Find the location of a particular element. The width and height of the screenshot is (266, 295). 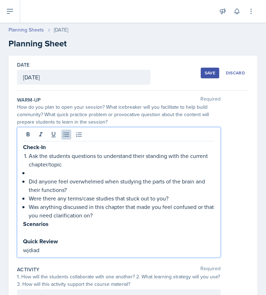

button: Discard is located at coordinates (235, 73).